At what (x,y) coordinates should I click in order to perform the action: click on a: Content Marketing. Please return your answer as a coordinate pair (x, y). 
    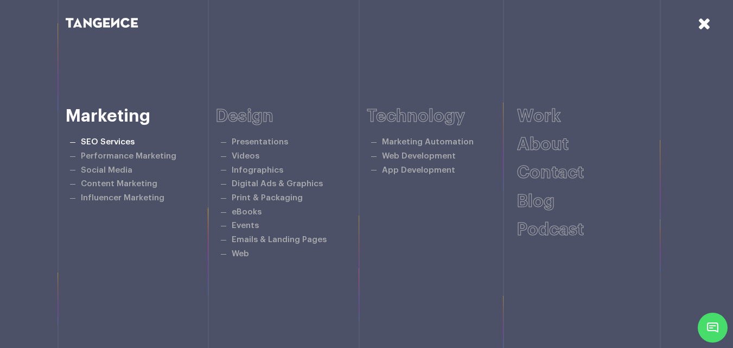
    Looking at the image, I should click on (119, 183).